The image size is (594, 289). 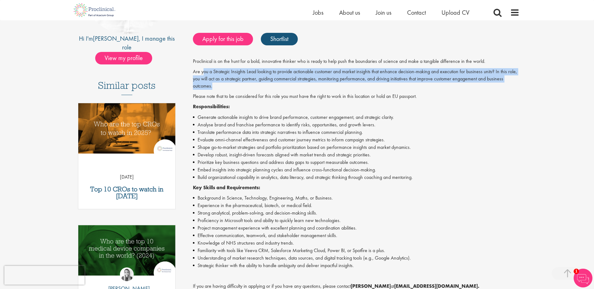 What do you see at coordinates (279, 39) in the screenshot?
I see `a: Shortlist` at bounding box center [279, 39].